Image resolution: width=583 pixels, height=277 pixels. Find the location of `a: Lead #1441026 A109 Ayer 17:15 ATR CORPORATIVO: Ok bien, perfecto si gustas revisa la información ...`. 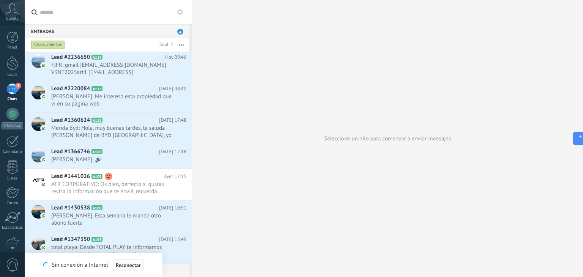

a: Lead #1441026 A109 Ayer 17:15 ATR CORPORATIVO: Ok bien, perfecto si gustas revisa la información ... is located at coordinates (108, 184).